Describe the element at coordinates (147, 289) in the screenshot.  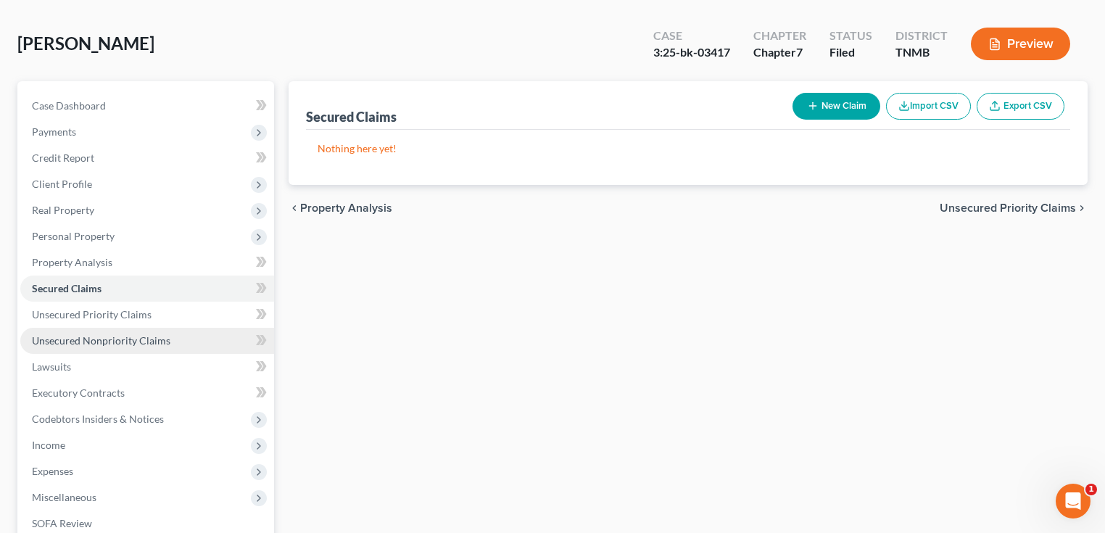
I see `a: Secured Claims` at that location.